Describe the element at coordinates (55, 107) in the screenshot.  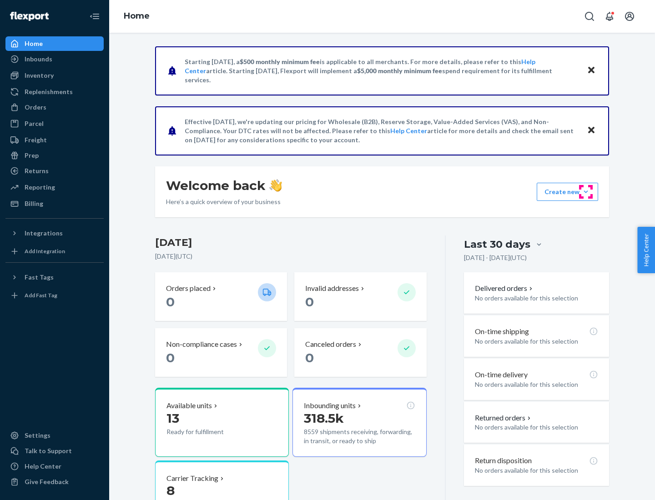
I see `a: Orders` at that location.